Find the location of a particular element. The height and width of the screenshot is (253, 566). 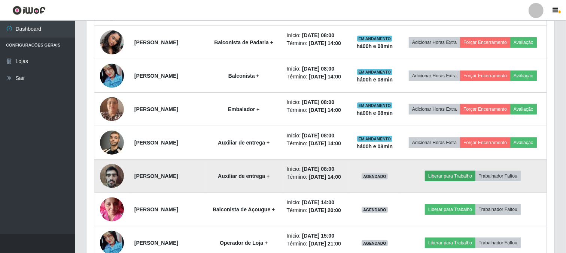

strong: Operador de Loja + is located at coordinates (244, 242).